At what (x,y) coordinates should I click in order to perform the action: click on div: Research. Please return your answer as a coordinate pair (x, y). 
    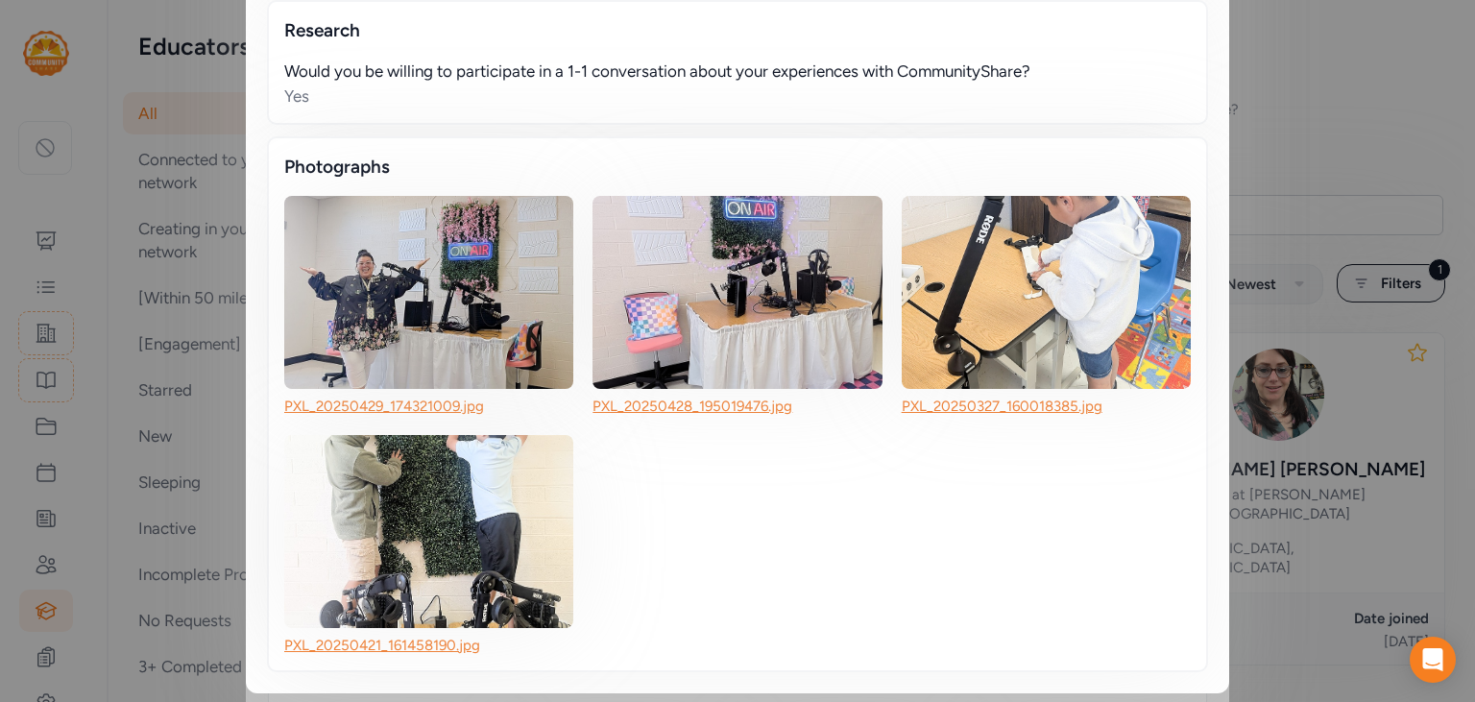
    Looking at the image, I should click on (737, 31).